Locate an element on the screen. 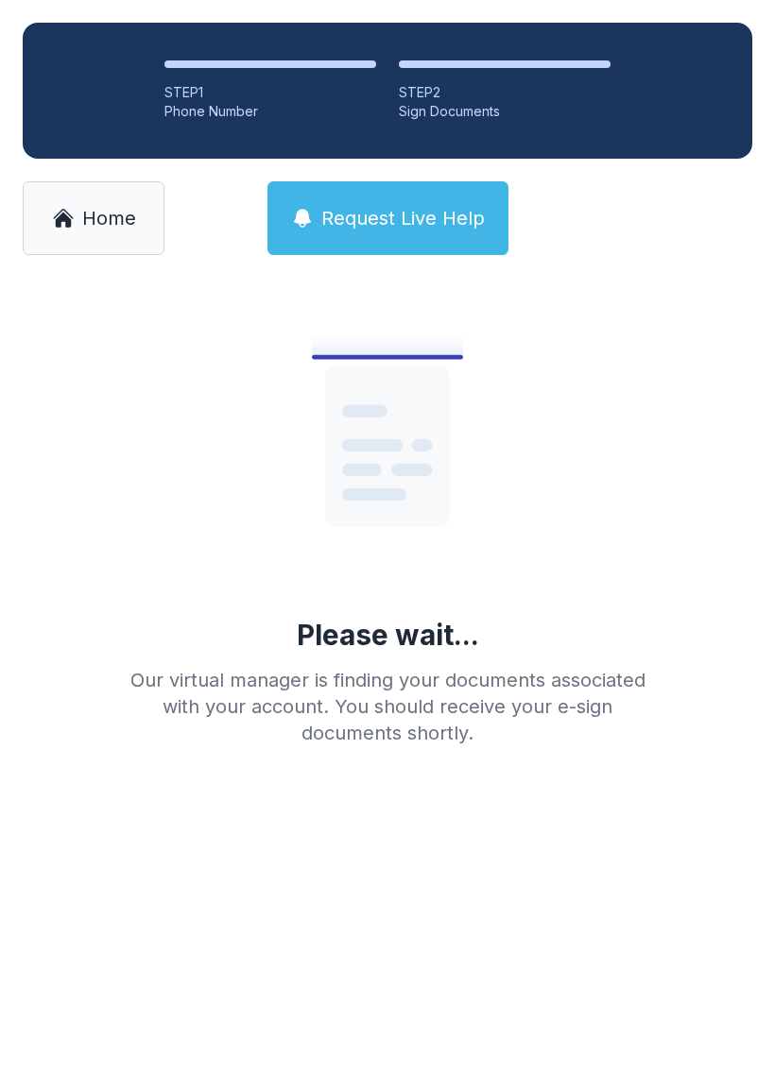 This screenshot has height=1073, width=775. div: Phone Number is located at coordinates (270, 111).